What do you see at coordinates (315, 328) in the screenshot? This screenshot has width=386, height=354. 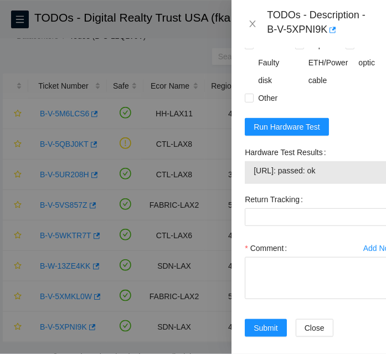 I see `span: Close` at bounding box center [315, 328].